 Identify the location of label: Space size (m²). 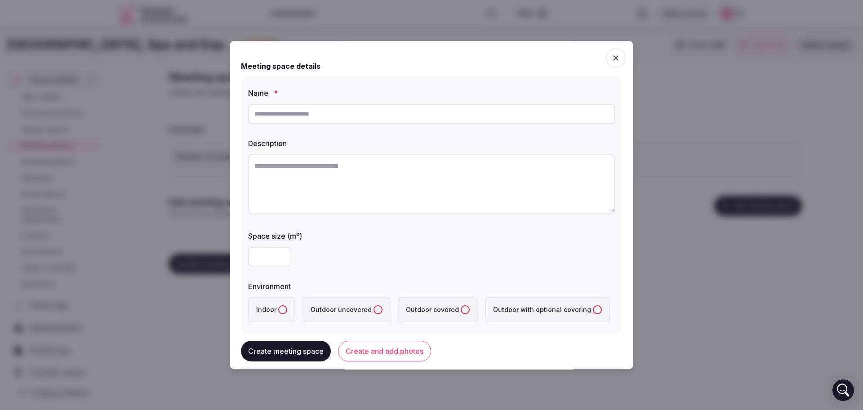
(431, 236).